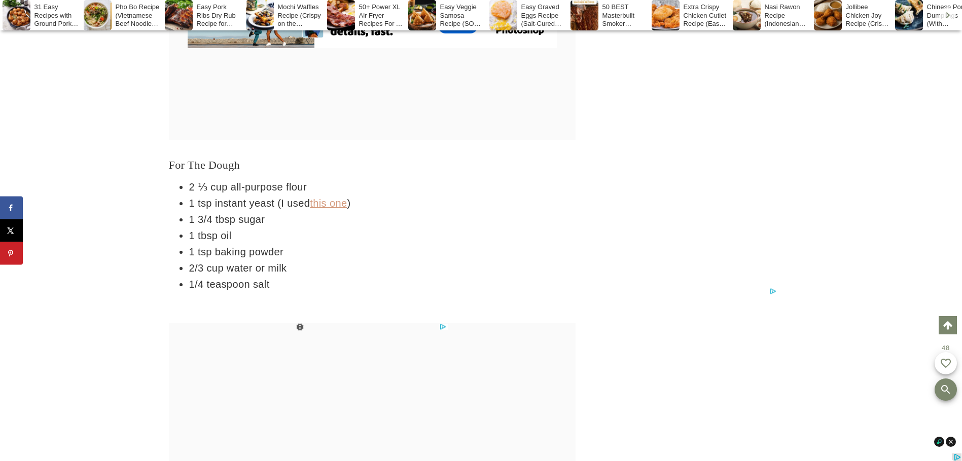 The height and width of the screenshot is (461, 962). Describe the element at coordinates (382, 268) in the screenshot. I see `li: 2/3 cup water or milk` at that location.